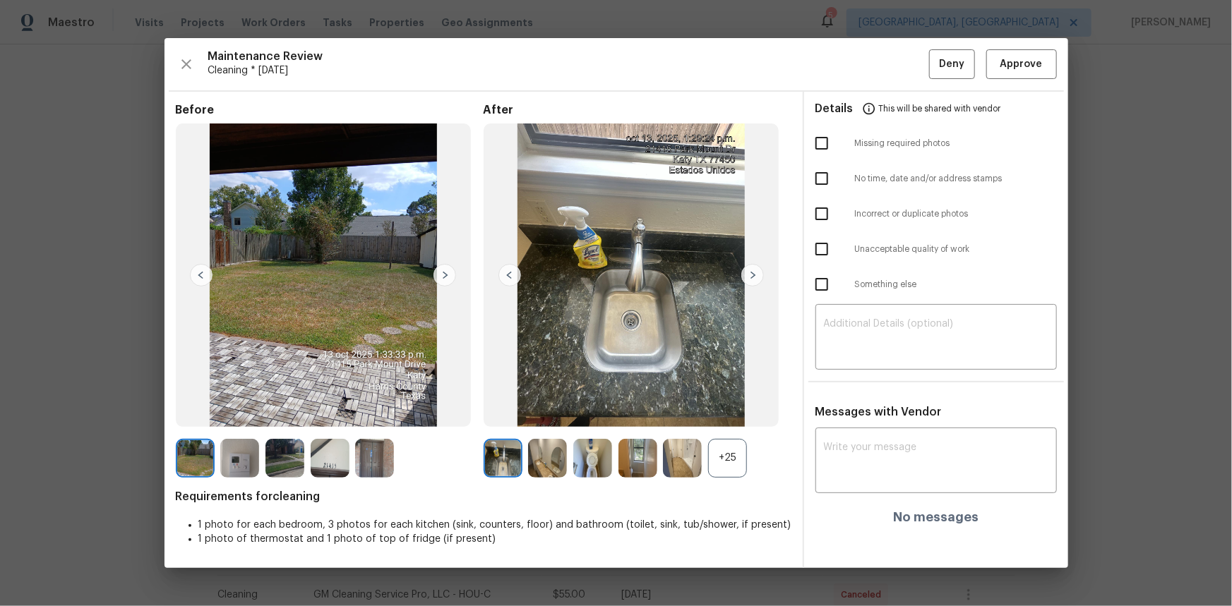  I want to click on span: No time, date and/or address stamps, so click(956, 179).